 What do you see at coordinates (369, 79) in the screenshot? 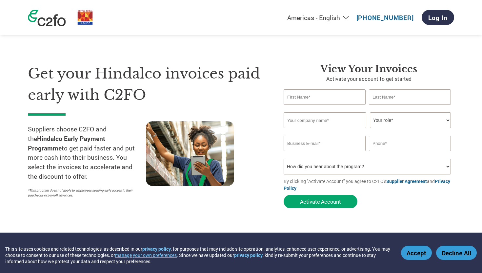
I see `p: Activate your account to get started` at bounding box center [369, 79].